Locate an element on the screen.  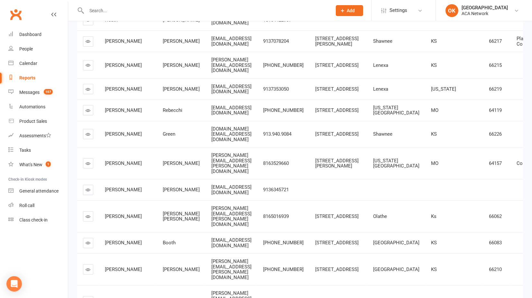
a: Assessments is located at coordinates (38, 136).